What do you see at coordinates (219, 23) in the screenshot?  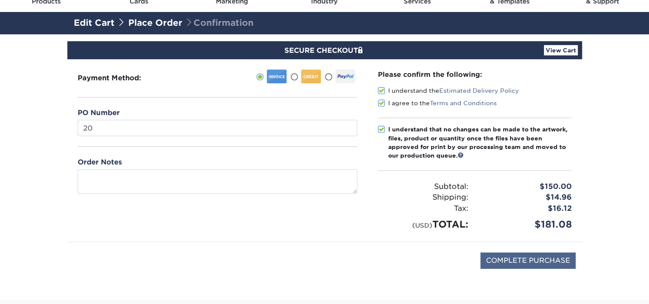 I see `span: Confirmation` at bounding box center [219, 23].